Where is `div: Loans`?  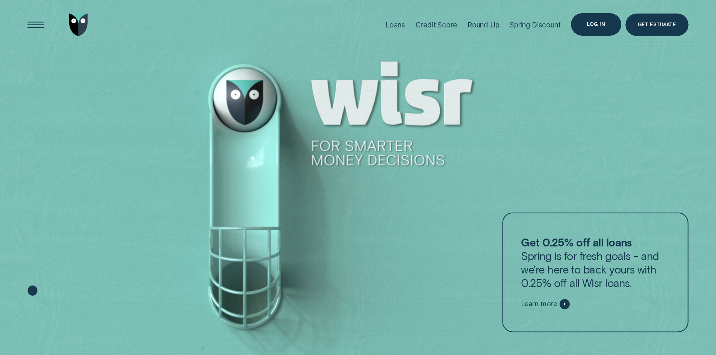 div: Loans is located at coordinates (395, 25).